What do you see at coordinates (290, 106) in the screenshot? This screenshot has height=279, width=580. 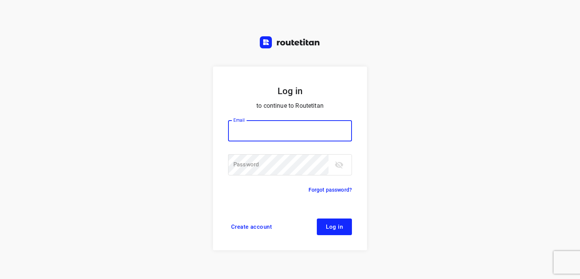 I see `p: to continue to Routetitan` at bounding box center [290, 106].